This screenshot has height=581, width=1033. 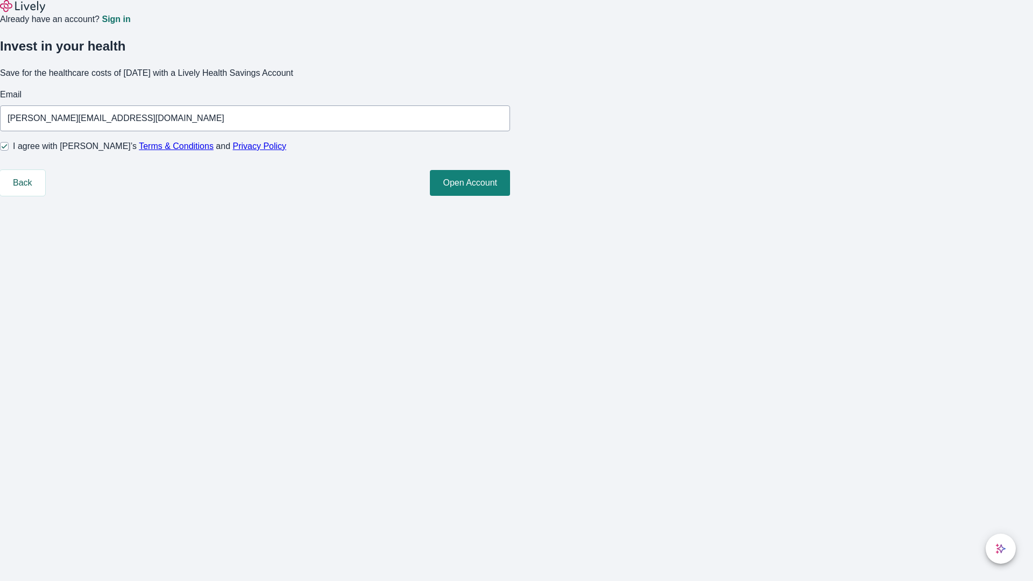 What do you see at coordinates (116, 19) in the screenshot?
I see `a: Sign in` at bounding box center [116, 19].